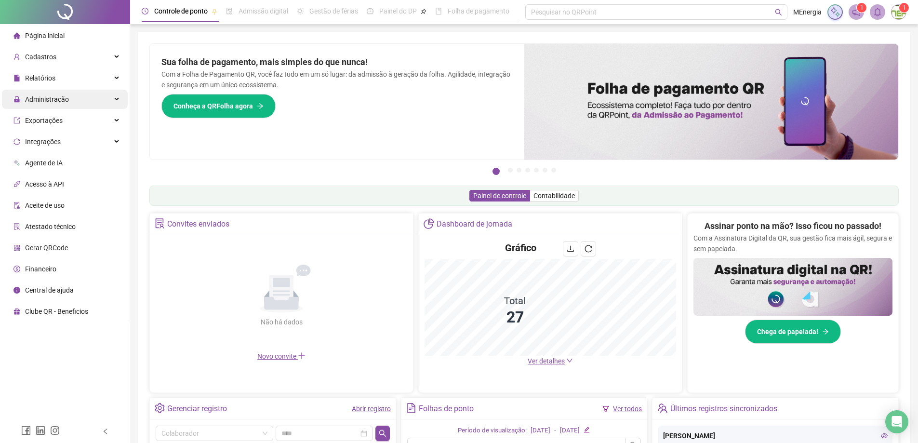  I want to click on span: home, so click(17, 36).